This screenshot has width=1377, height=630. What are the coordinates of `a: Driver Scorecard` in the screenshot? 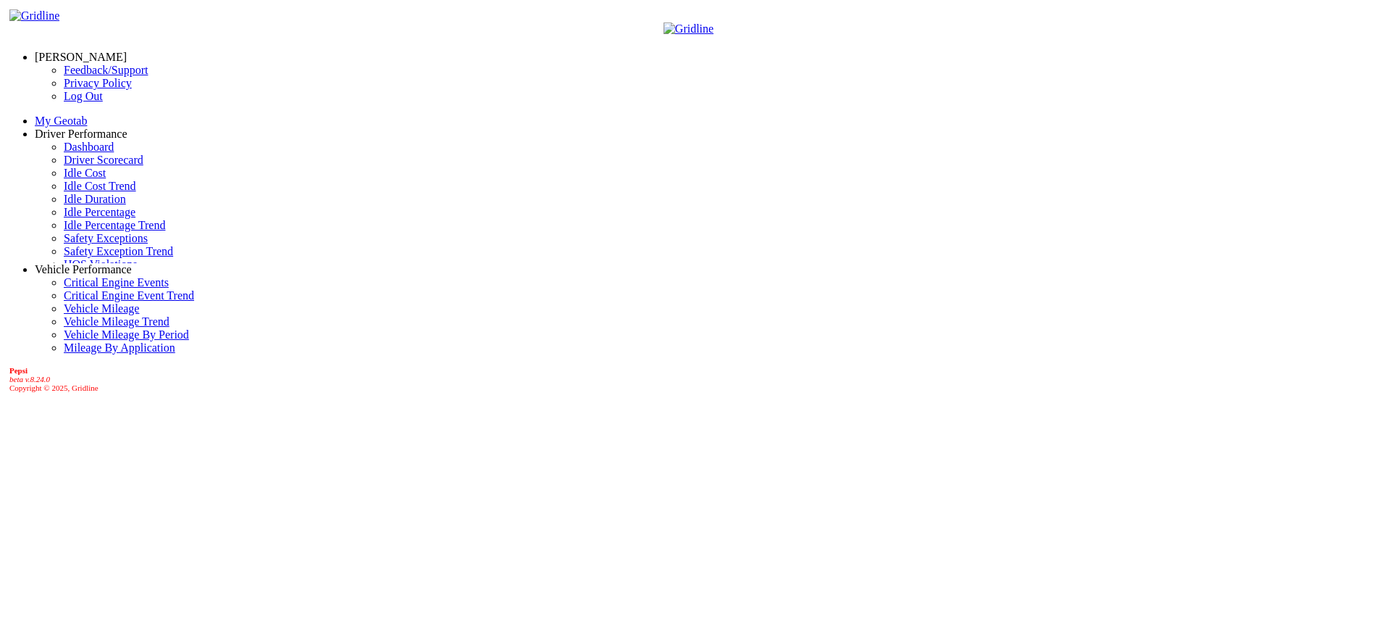 It's located at (104, 159).